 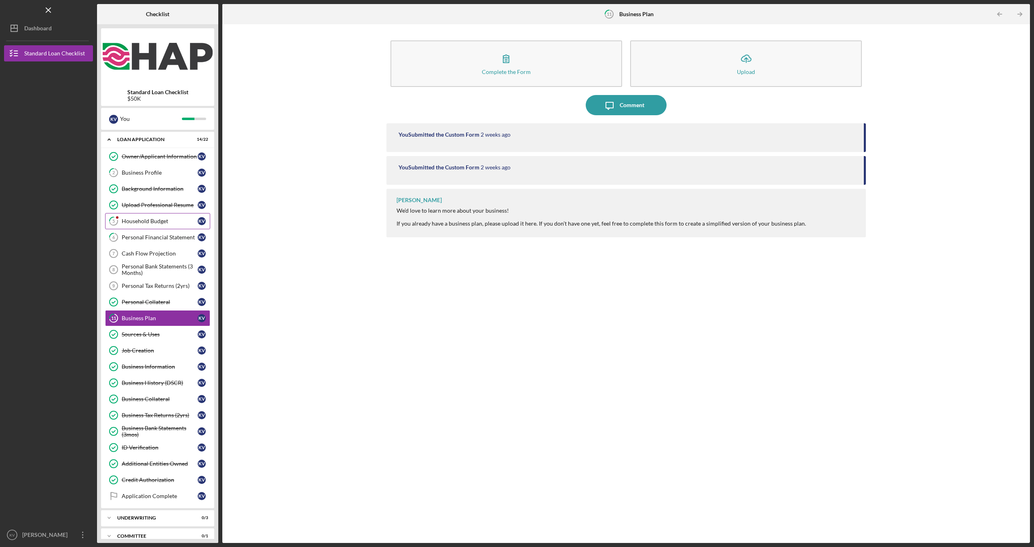 What do you see at coordinates (201, 139) in the screenshot?
I see `div: 14 / 22` at bounding box center [201, 139].